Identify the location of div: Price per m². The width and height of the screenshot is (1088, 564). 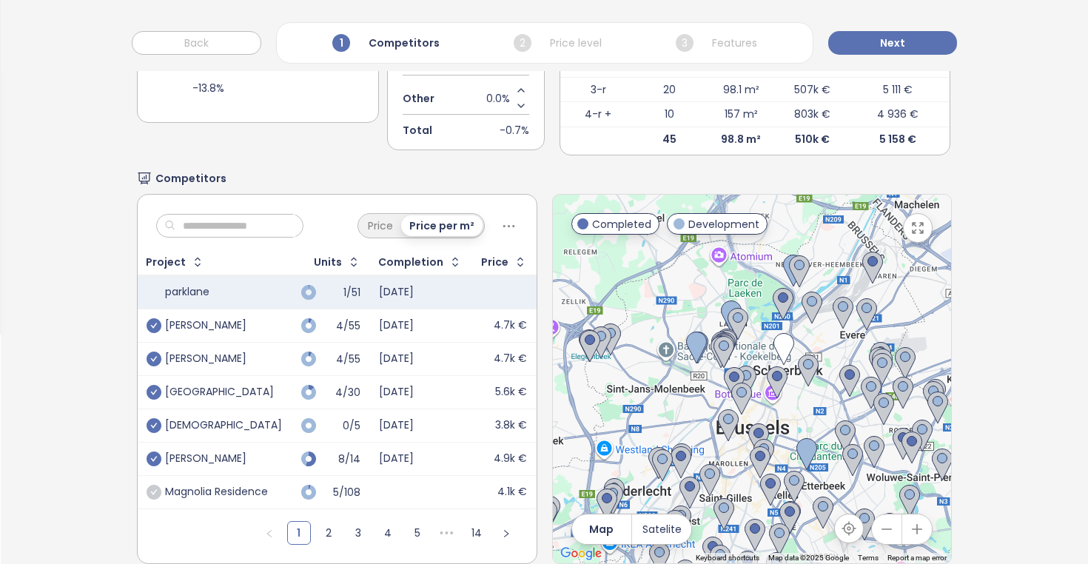
(442, 226).